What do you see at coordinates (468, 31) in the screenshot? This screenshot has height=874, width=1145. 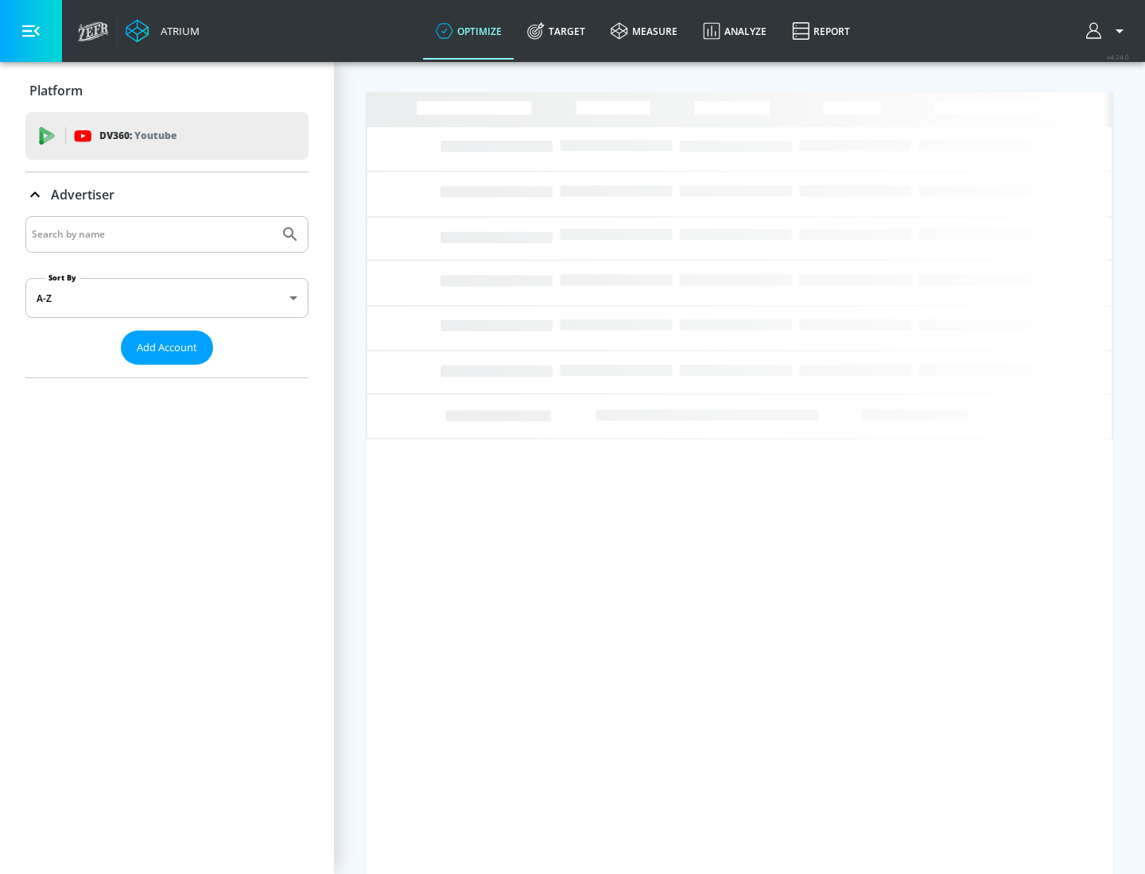 I see `a: optimize` at bounding box center [468, 31].